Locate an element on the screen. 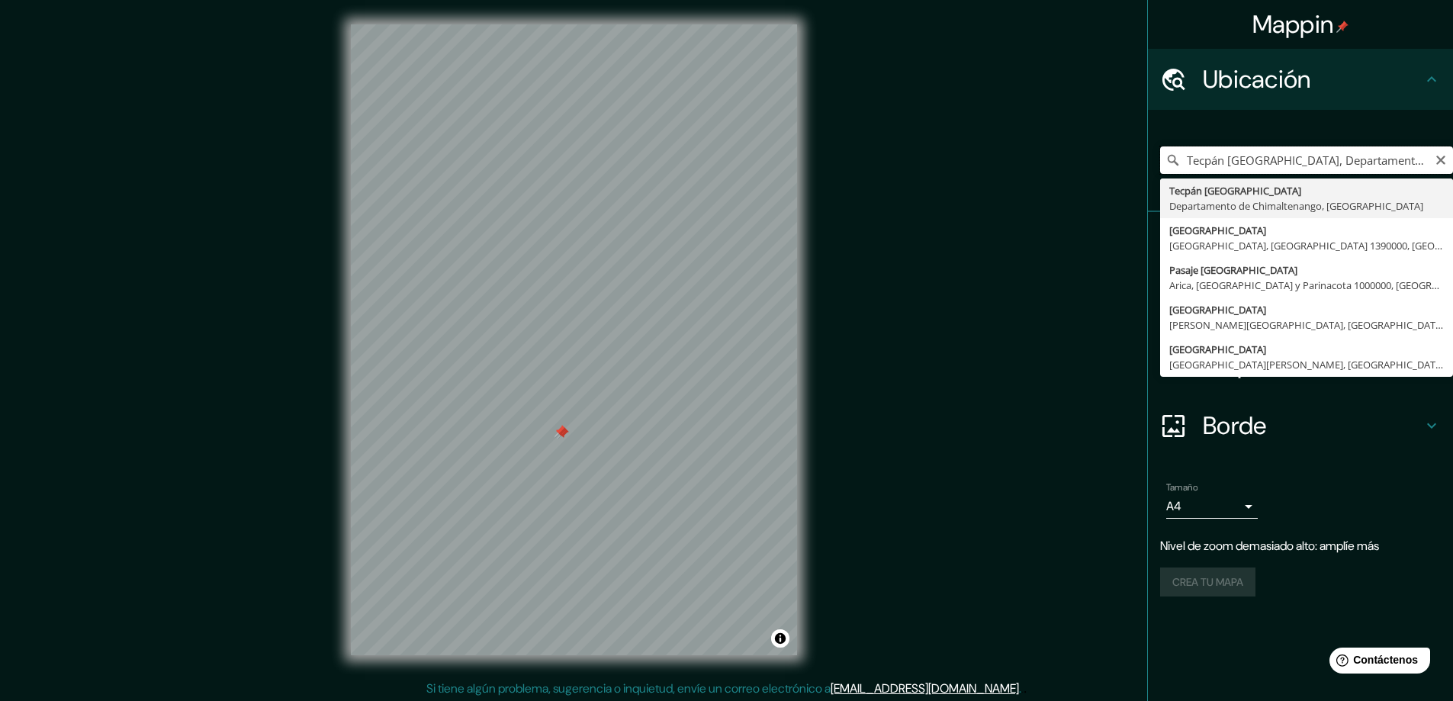 This screenshot has height=701, width=1453. font: Nivel de zoom demasiado alto: amplíe más is located at coordinates (1269, 545).